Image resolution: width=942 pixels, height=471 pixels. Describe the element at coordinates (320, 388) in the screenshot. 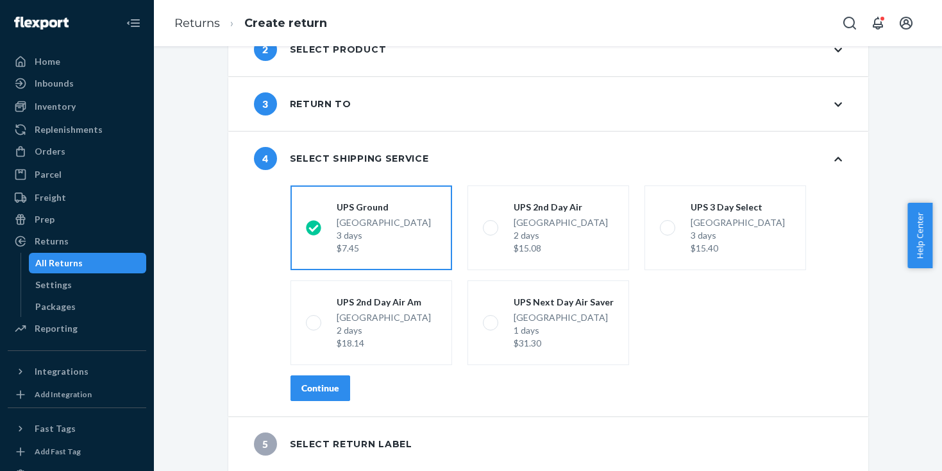

I see `div: Continue` at that location.